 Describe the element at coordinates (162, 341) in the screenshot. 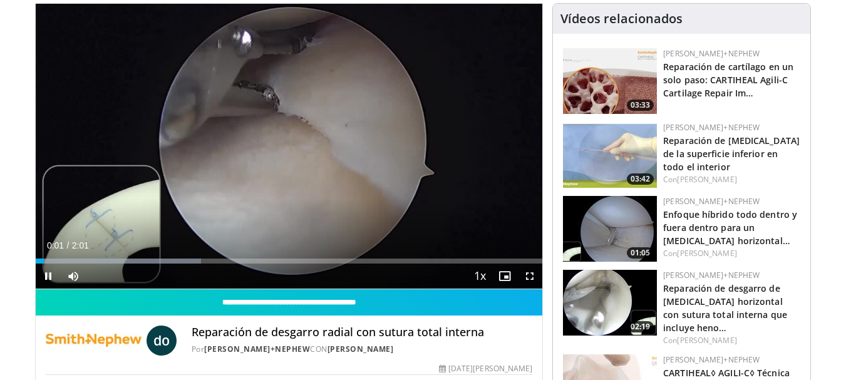

I see `a: do` at that location.